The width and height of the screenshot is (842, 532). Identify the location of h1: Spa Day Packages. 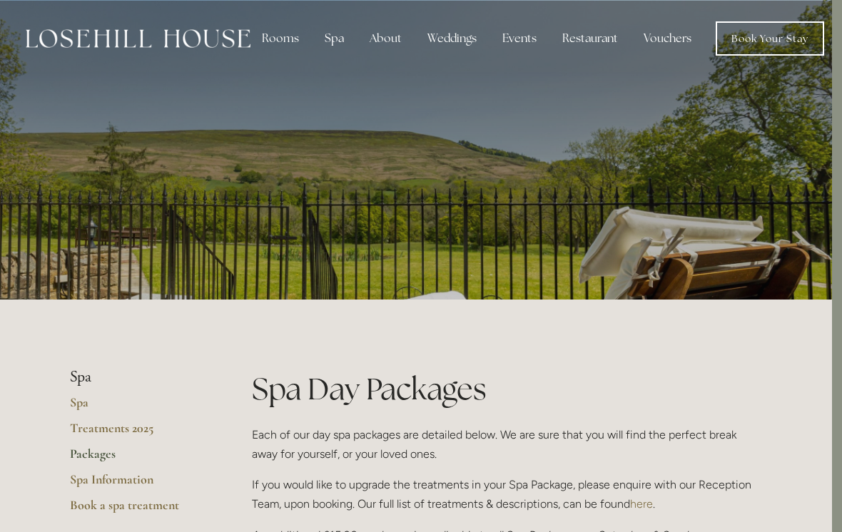
(502, 389).